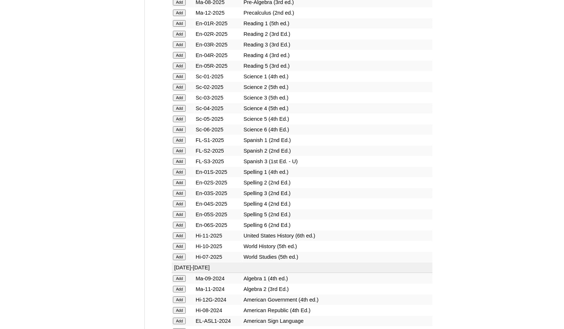  I want to click on td: Reading 2 (3rd Ed.), so click(337, 34).